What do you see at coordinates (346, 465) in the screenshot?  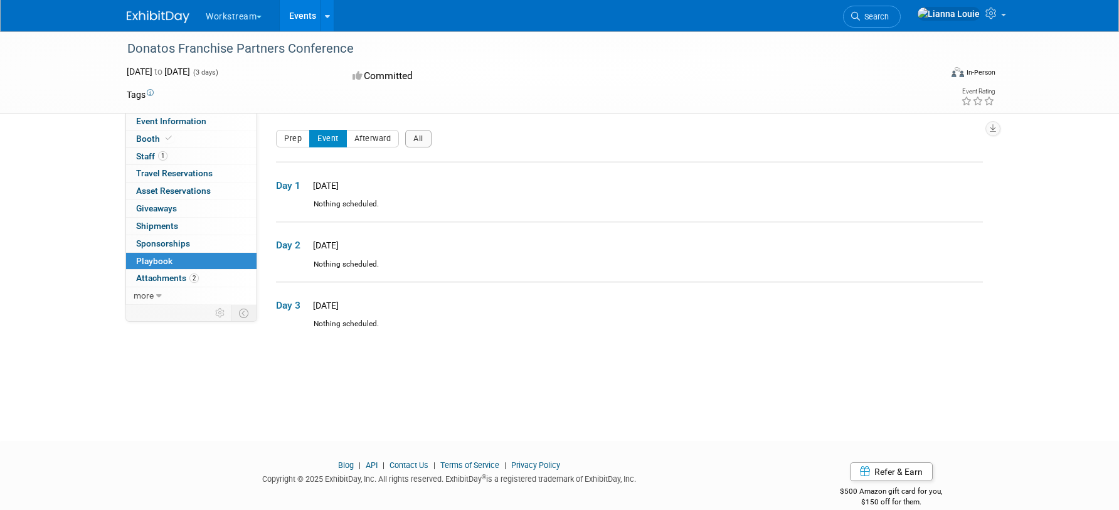 I see `a: Blog` at bounding box center [346, 465].